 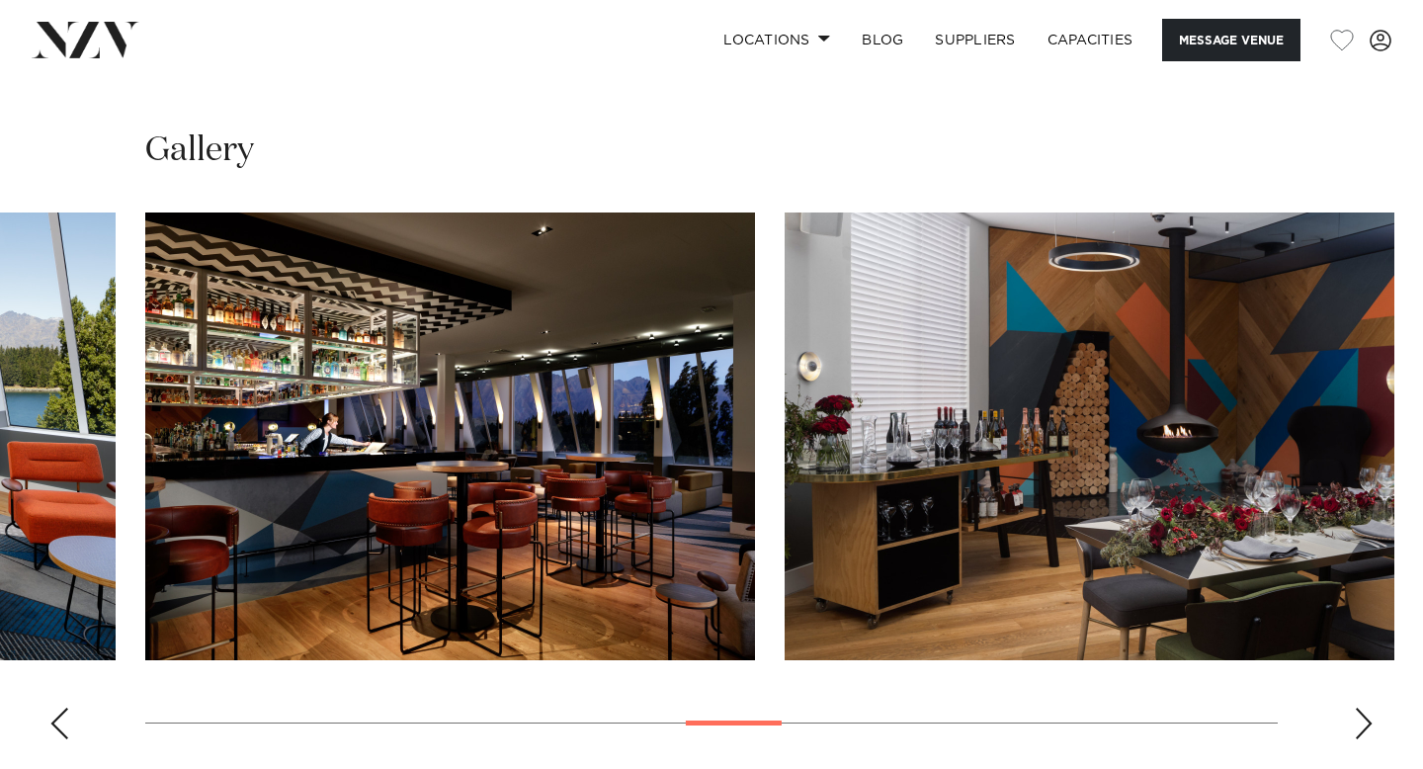 What do you see at coordinates (974, 40) in the screenshot?
I see `a: SUPPLIERS` at bounding box center [974, 40].